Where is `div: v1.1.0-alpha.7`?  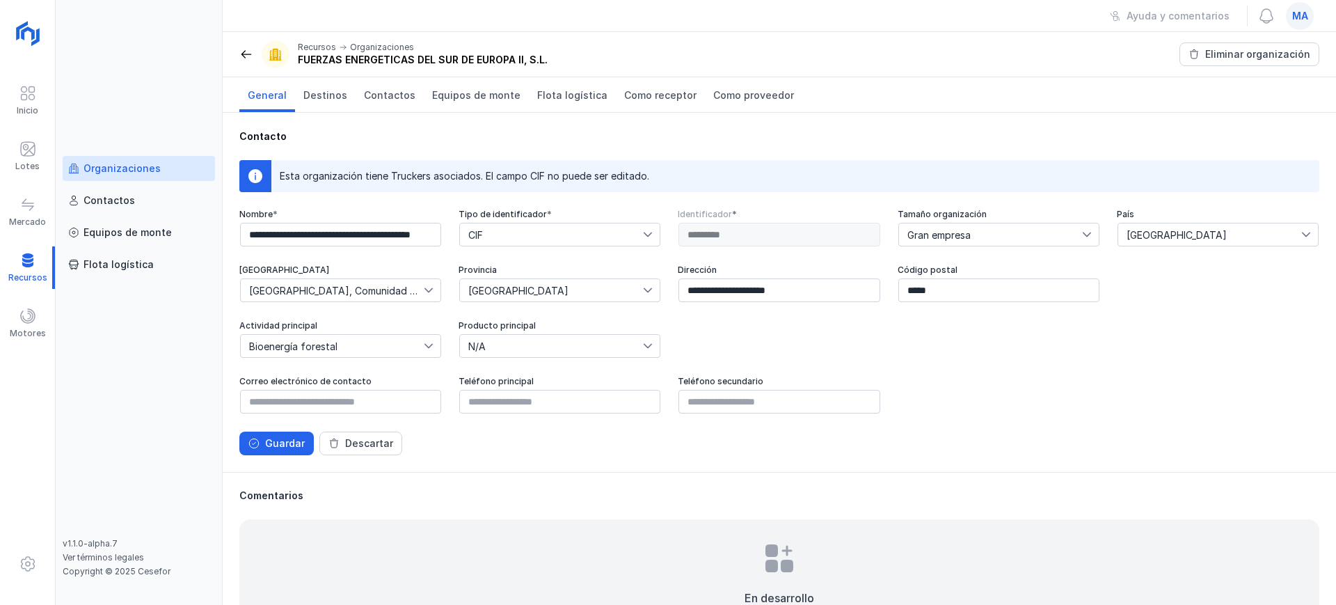 div: v1.1.0-alpha.7 is located at coordinates (138, 543).